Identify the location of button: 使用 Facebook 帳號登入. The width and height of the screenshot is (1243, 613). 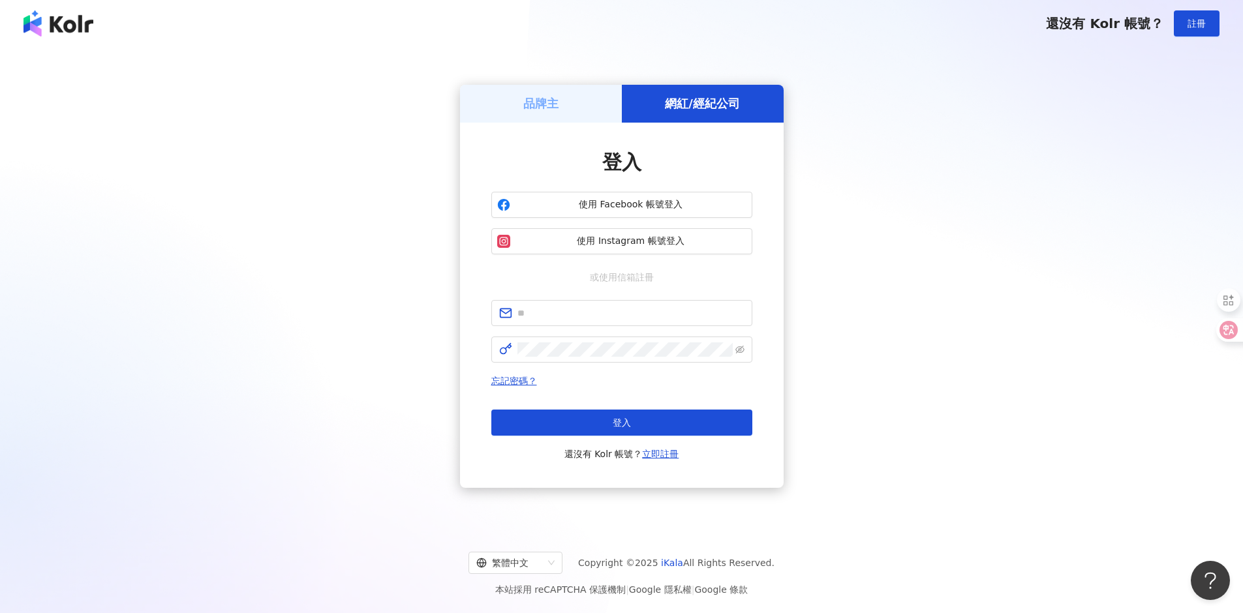
(622, 205).